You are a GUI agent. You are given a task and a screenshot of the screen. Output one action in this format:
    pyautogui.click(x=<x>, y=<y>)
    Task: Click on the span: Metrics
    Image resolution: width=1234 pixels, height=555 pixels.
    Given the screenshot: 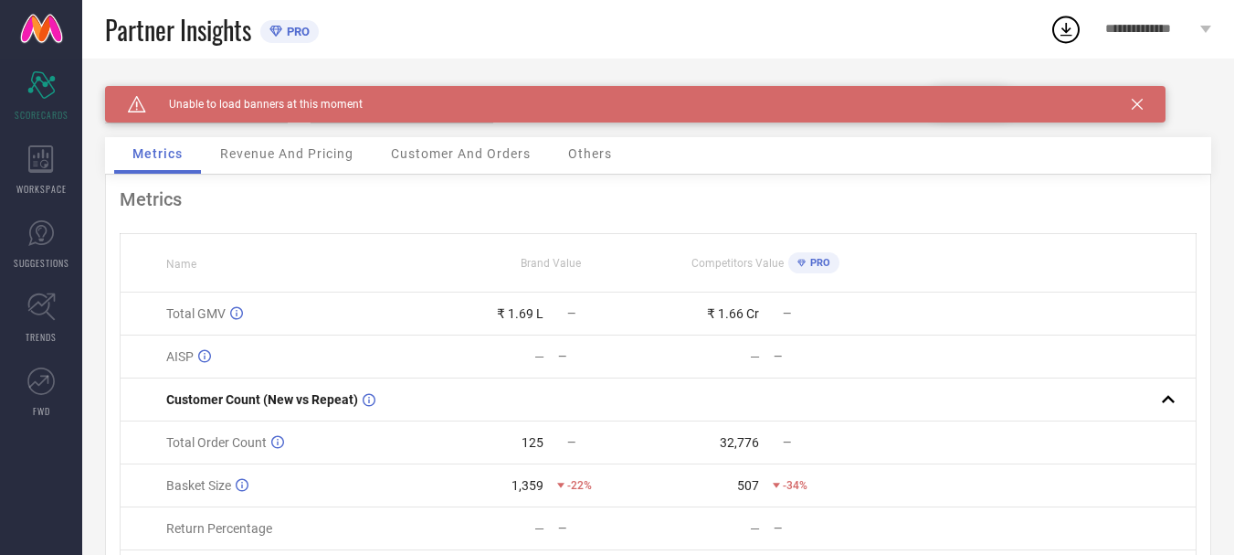 What is the action you would take?
    pyautogui.click(x=157, y=153)
    